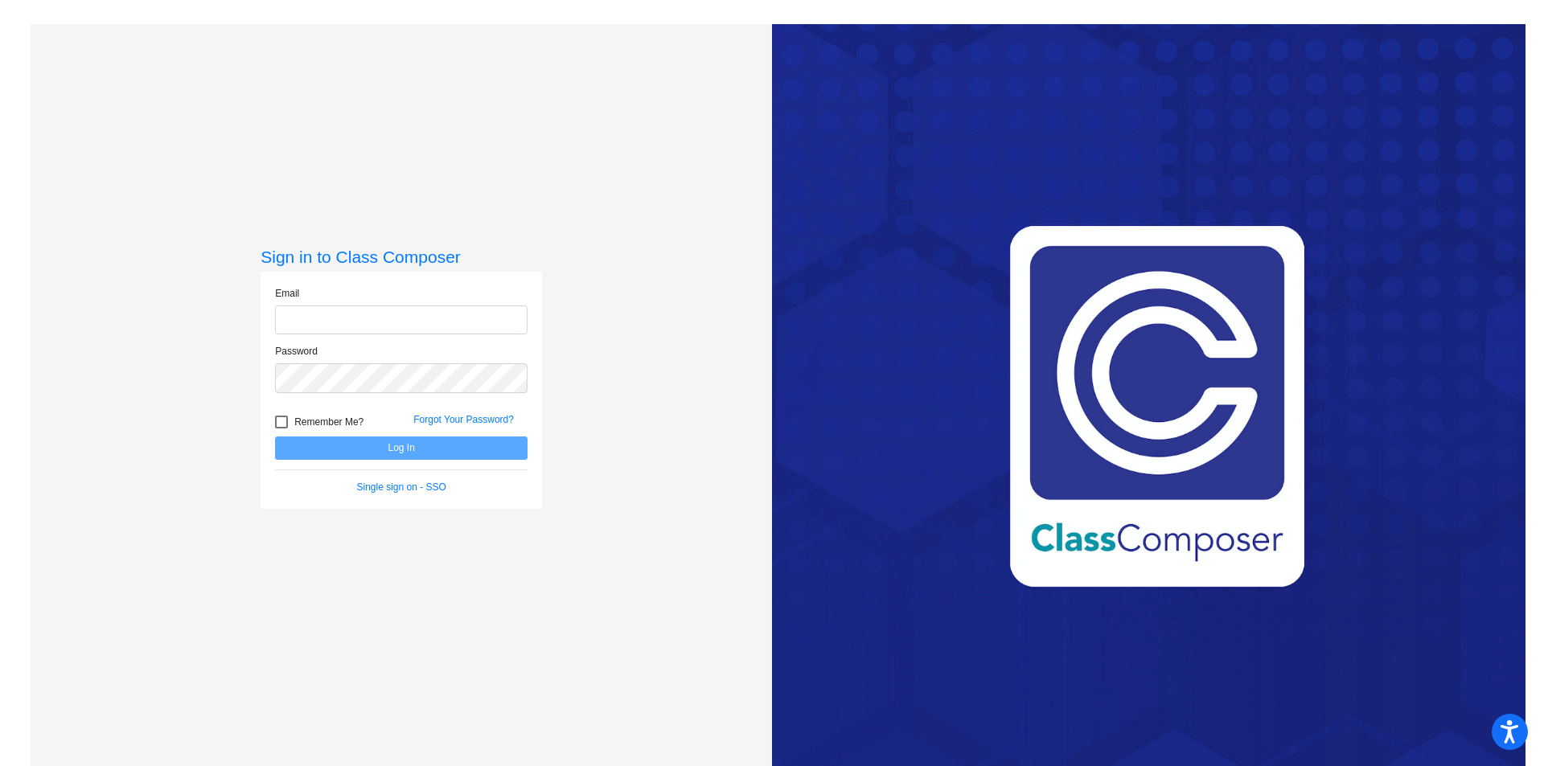  Describe the element at coordinates (463, 420) in the screenshot. I see `a: Forgot Your Password?` at that location.